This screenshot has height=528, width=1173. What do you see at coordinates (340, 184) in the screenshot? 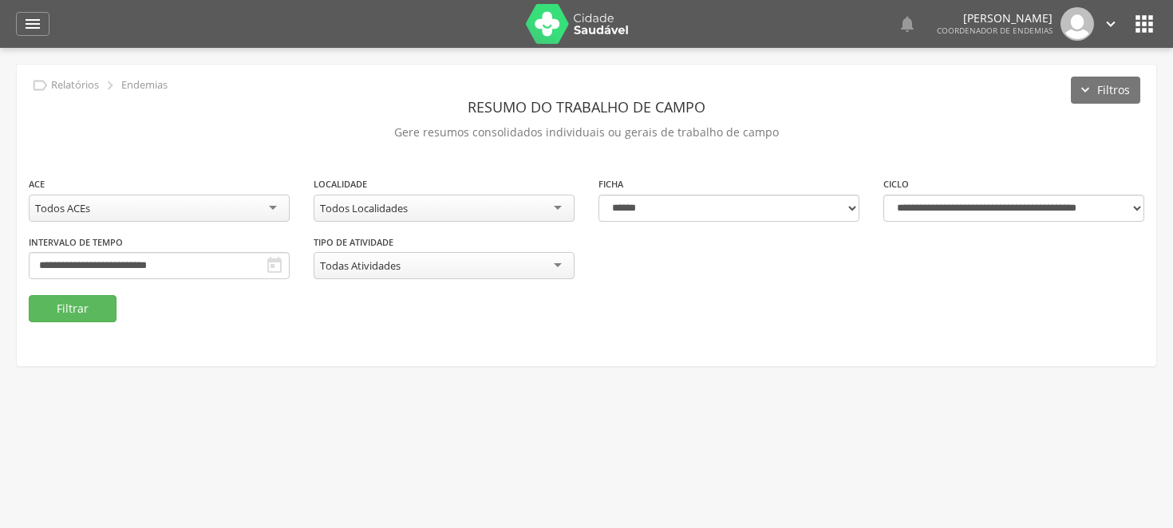
I see `label: Localidade` at bounding box center [340, 184].